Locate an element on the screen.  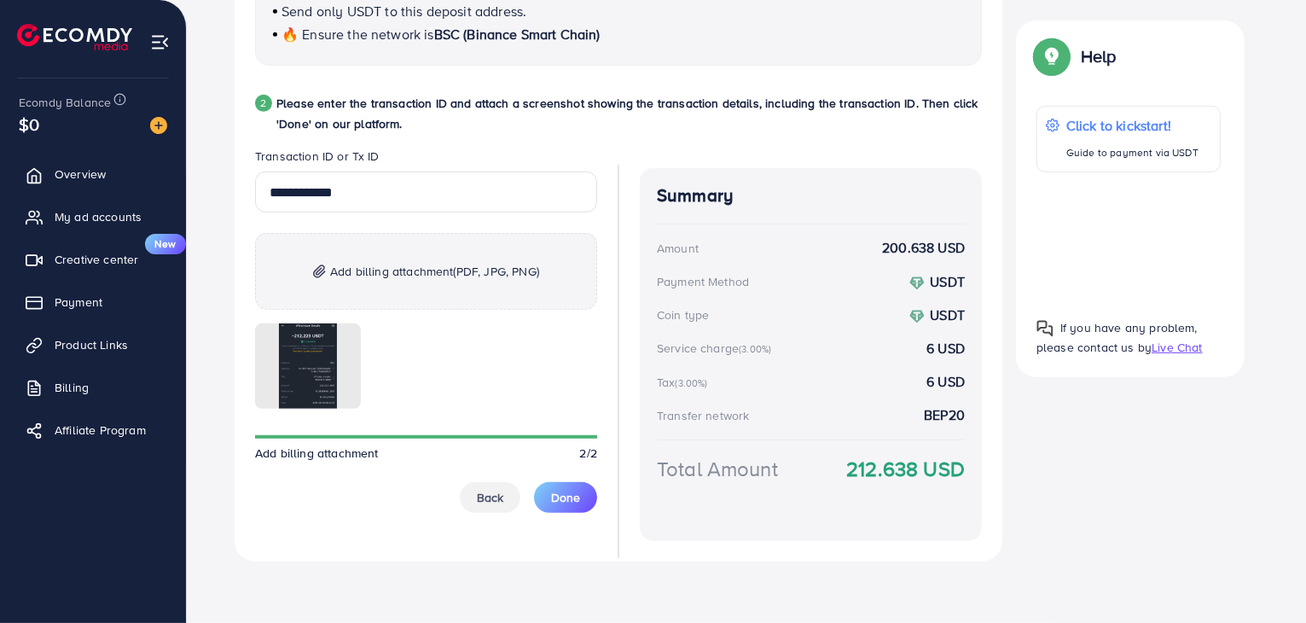
img: image is located at coordinates (159, 125).